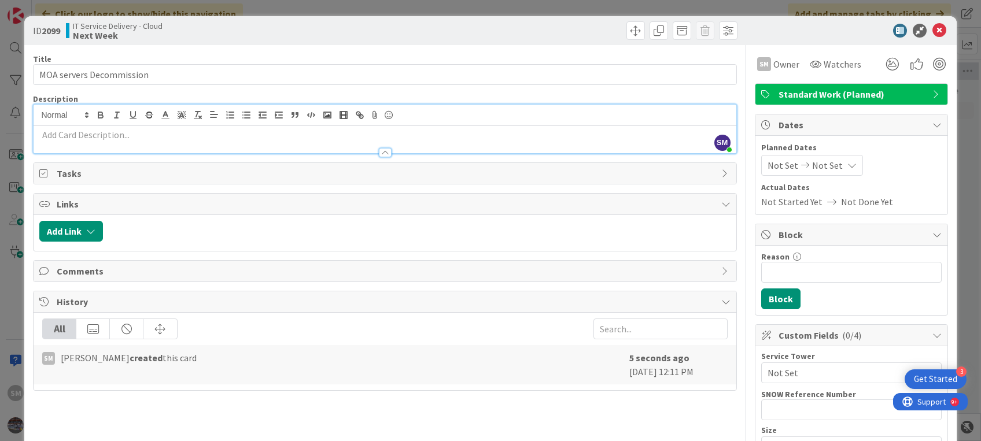 Image resolution: width=981 pixels, height=441 pixels. What do you see at coordinates (385, 75) in the screenshot?
I see `input: type card name here...` at bounding box center [385, 75].